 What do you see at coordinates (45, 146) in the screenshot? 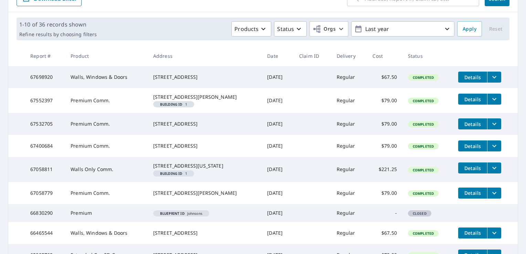
I see `td: 67400684` at bounding box center [45, 146].